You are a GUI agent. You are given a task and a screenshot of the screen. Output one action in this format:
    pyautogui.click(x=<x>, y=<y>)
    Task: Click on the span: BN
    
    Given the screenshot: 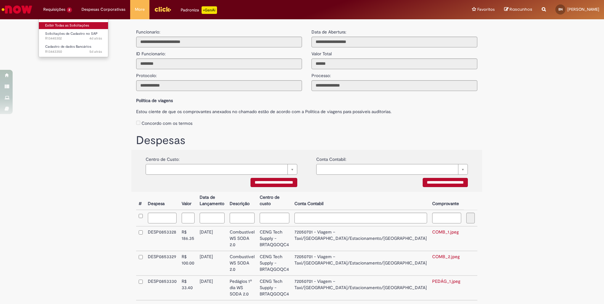 What is the action you would take?
    pyautogui.click(x=560, y=9)
    